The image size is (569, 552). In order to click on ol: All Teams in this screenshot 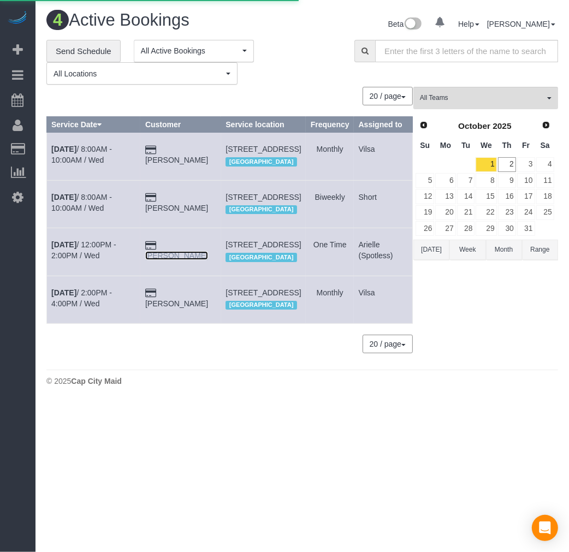, I will do `click(485, 95)`.